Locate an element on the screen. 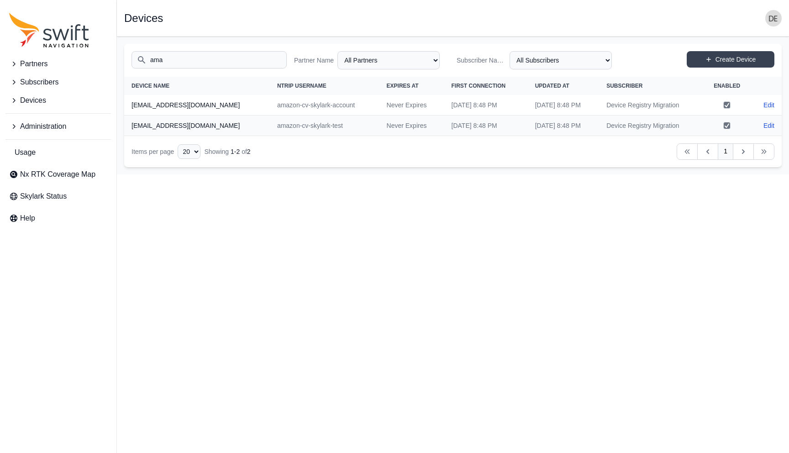  select: Display Limit is located at coordinates (189, 151).